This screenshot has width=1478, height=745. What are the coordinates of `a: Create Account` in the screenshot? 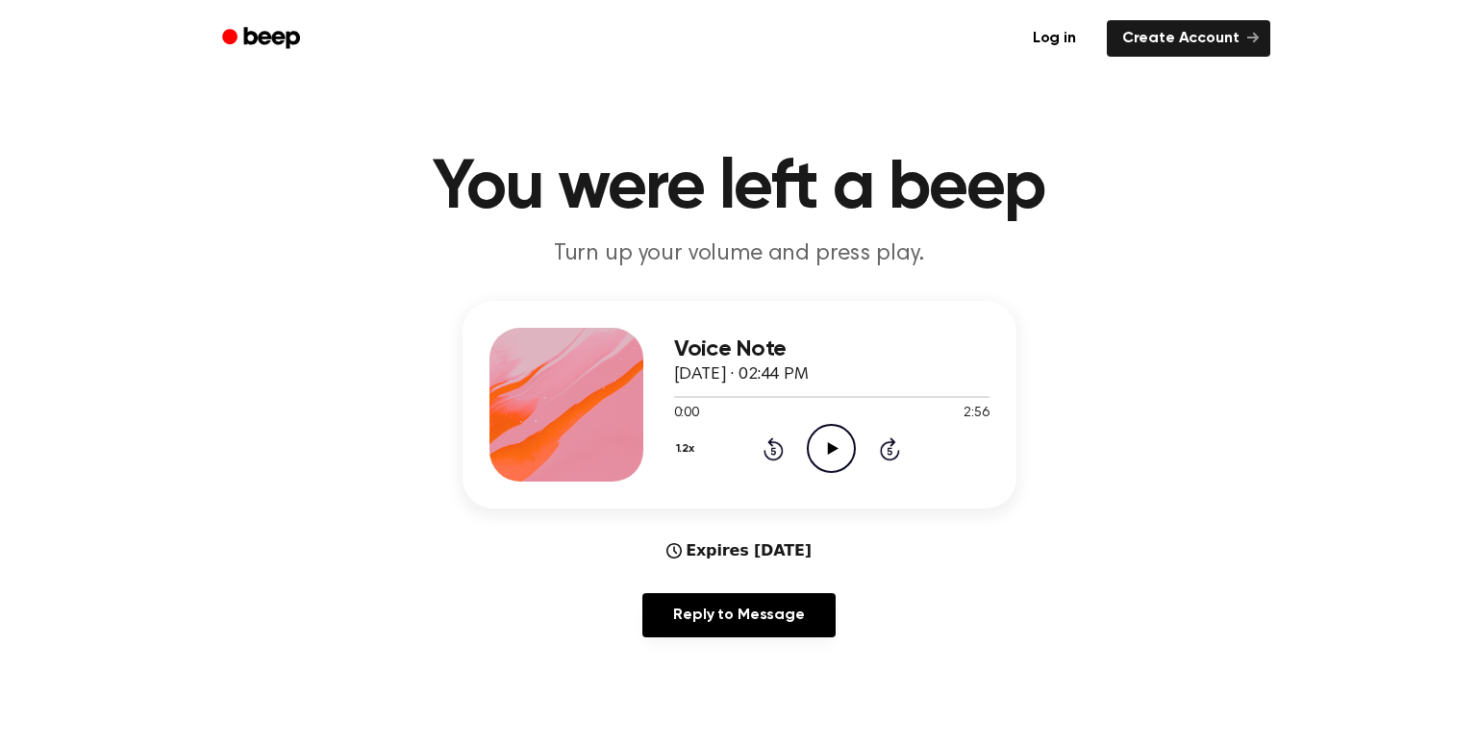 It's located at (1189, 38).